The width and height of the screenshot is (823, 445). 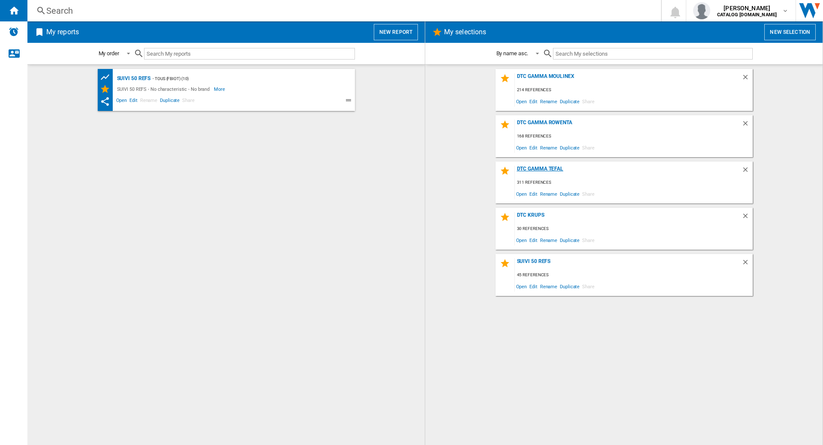 What do you see at coordinates (395, 32) in the screenshot?
I see `button: New report` at bounding box center [395, 32].